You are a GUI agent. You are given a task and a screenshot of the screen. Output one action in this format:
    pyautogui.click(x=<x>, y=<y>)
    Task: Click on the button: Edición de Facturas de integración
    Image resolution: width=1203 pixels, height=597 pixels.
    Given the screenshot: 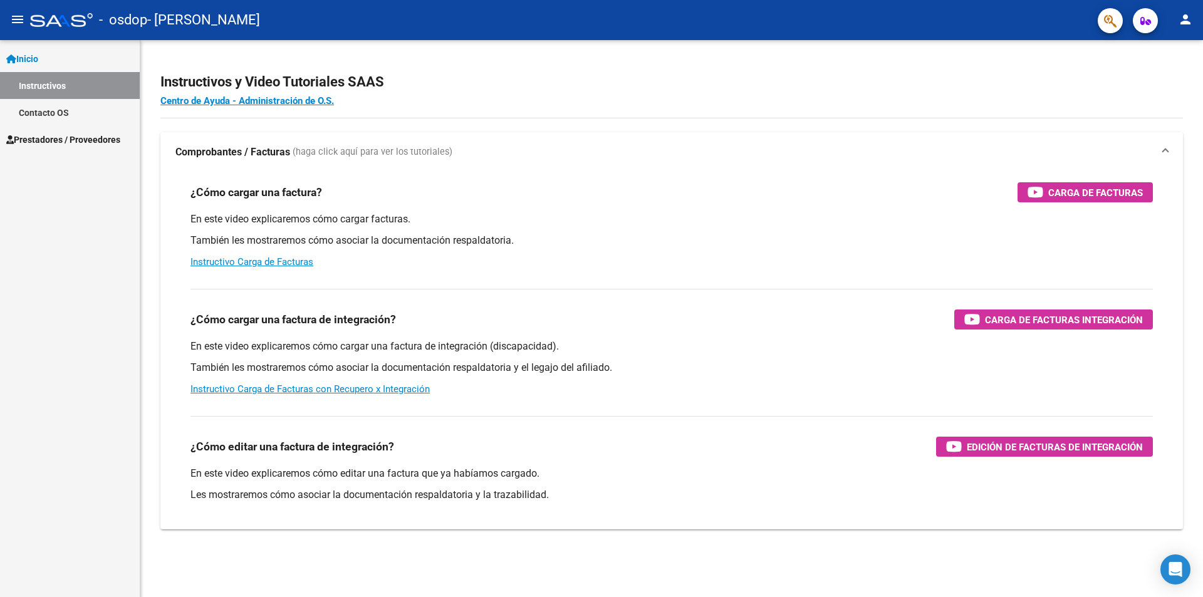 What is the action you would take?
    pyautogui.click(x=1044, y=447)
    